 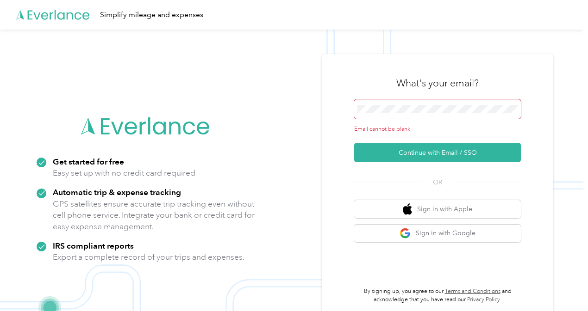 What do you see at coordinates (93, 246) in the screenshot?
I see `strong: IRS compliant reports` at bounding box center [93, 246].